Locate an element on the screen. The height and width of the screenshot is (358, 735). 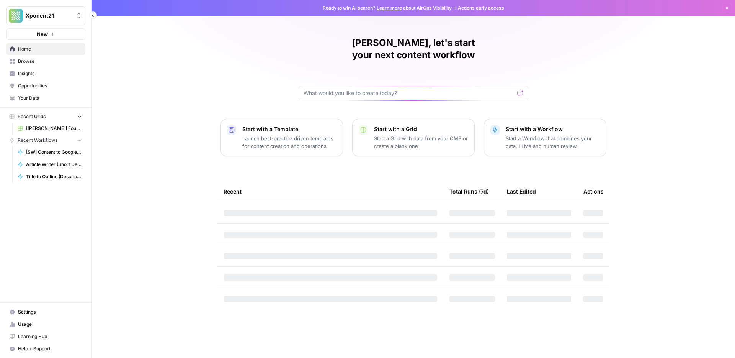
p: Start with a Template is located at coordinates (289, 129).